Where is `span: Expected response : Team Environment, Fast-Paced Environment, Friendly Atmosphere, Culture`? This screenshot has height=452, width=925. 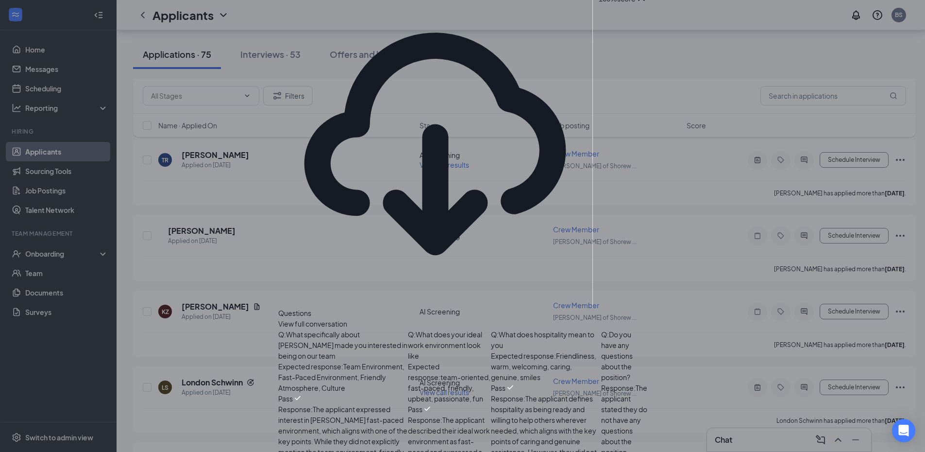 span: Expected response : Team Environment, Fast-Paced Environment, Friendly Atmosphere, Culture is located at coordinates (341, 377).